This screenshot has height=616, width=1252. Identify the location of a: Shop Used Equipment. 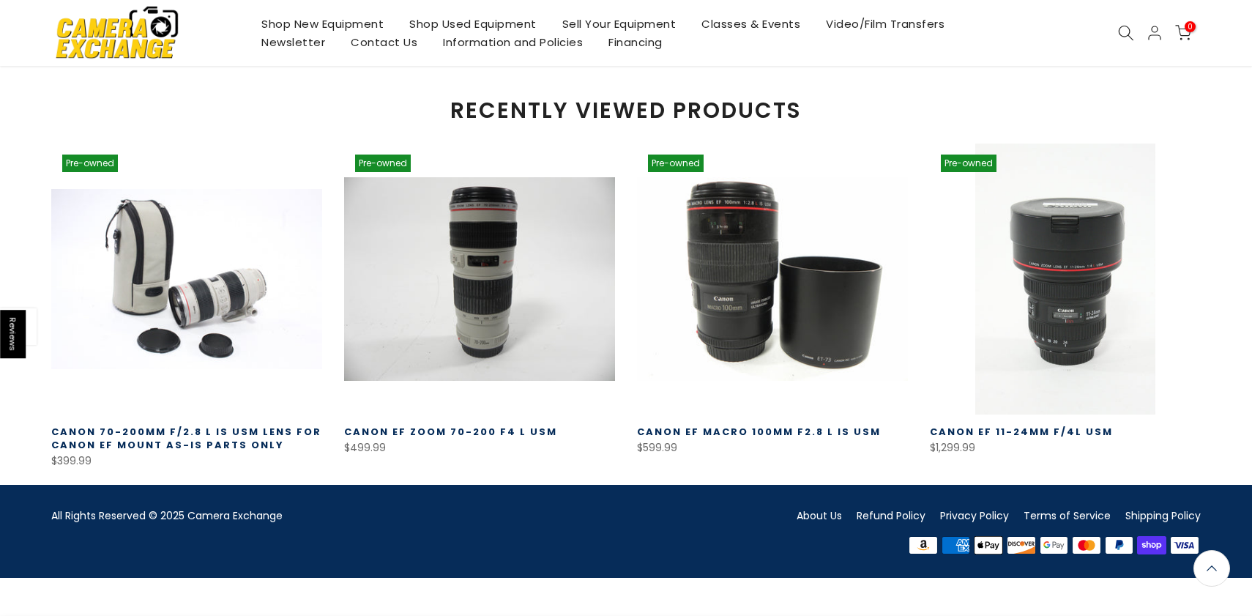
(473, 23).